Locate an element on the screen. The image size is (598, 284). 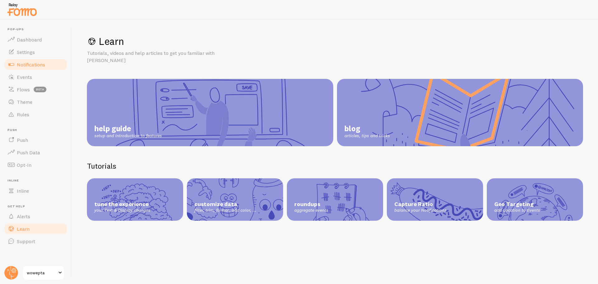
a: Dashboard is located at coordinates (36, 40).